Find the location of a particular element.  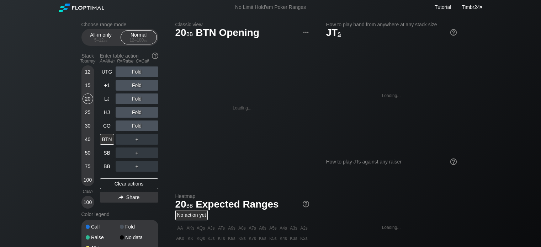

div: Stack is located at coordinates (88, 58).